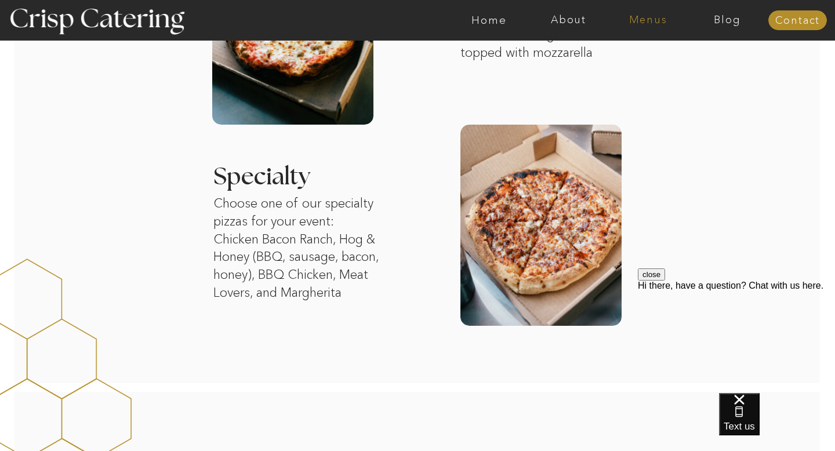  What do you see at coordinates (648, 20) in the screenshot?
I see `a: Menus` at bounding box center [648, 20].